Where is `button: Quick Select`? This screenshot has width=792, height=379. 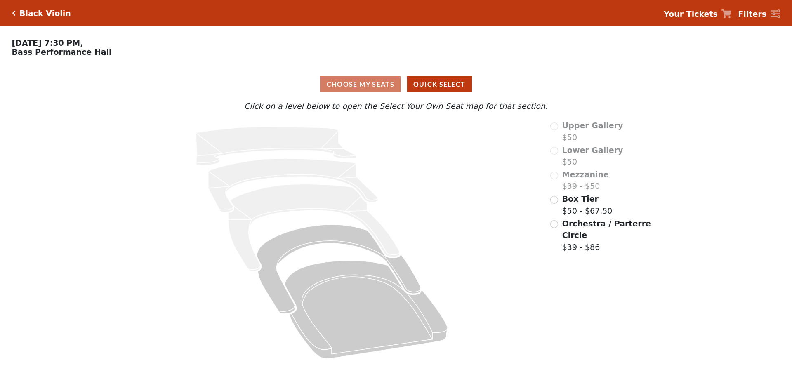 button: Quick Select is located at coordinates (439, 84).